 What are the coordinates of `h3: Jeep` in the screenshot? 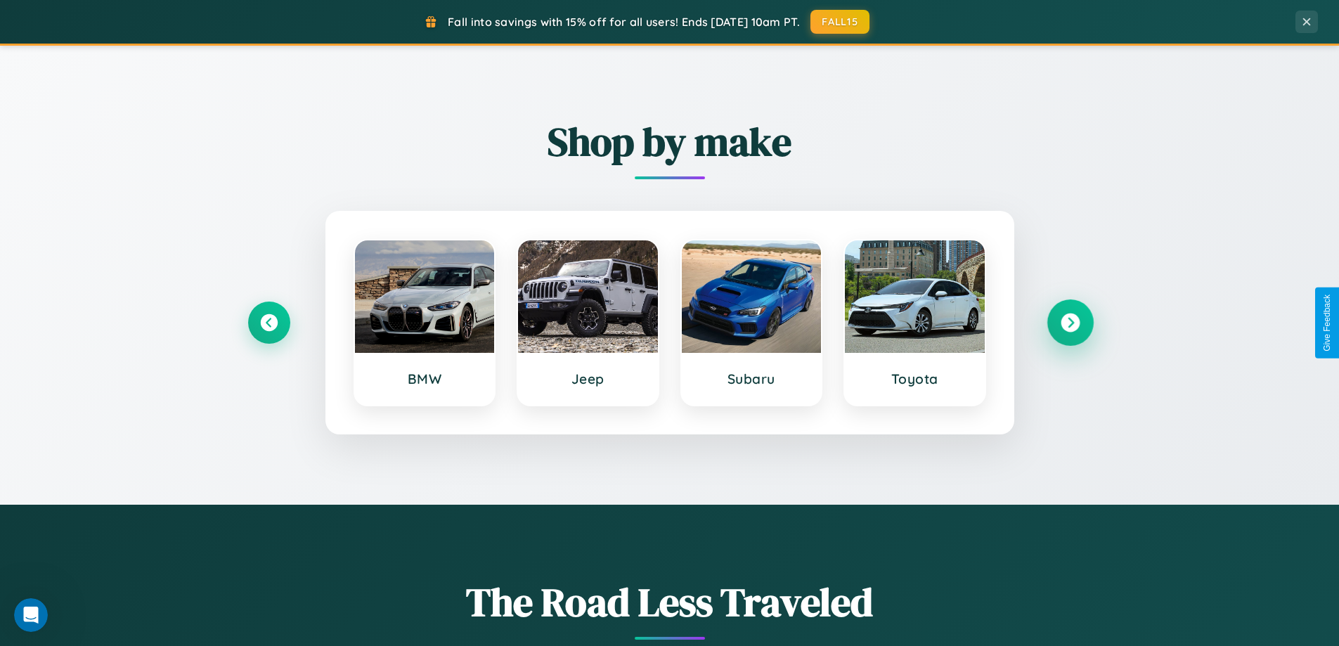 It's located at (588, 379).